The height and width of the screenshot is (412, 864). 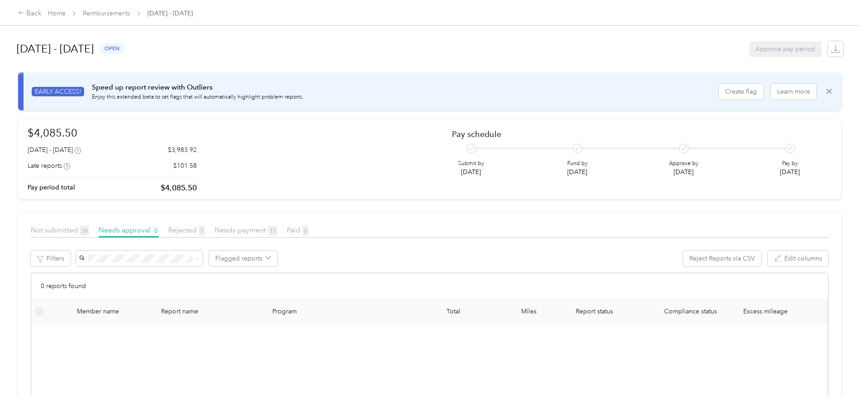 What do you see at coordinates (272, 231) in the screenshot?
I see `span: 17` at bounding box center [272, 231].